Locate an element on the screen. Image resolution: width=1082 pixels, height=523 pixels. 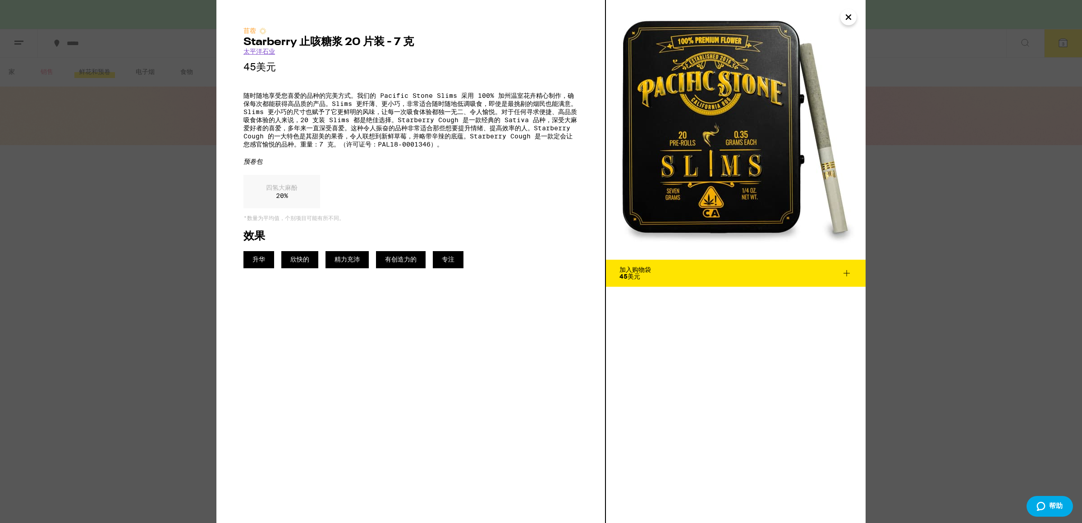
font: 专注 is located at coordinates (448, 259).